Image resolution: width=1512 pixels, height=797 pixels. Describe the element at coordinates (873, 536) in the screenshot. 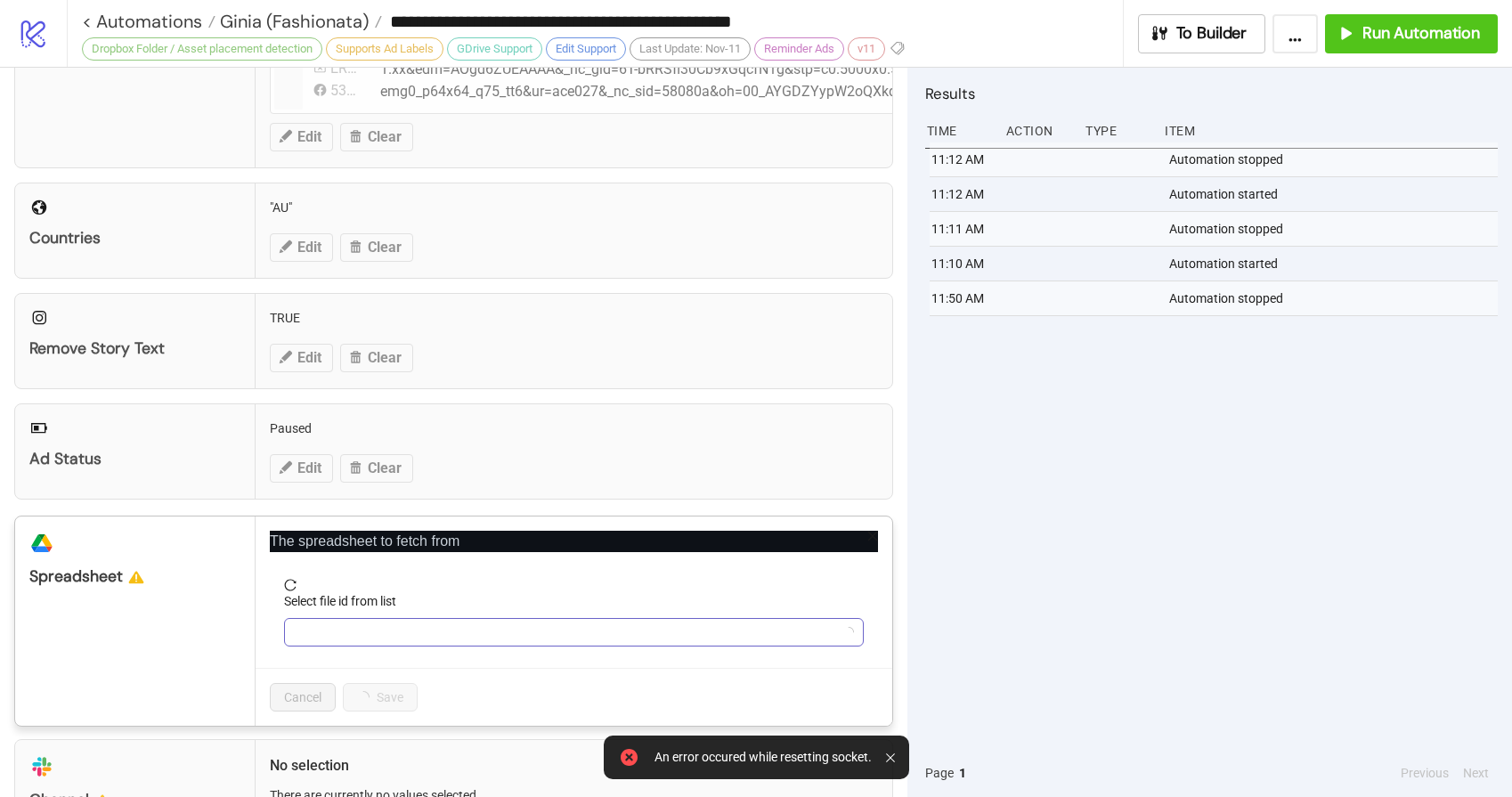

I see `span: close` at that location.